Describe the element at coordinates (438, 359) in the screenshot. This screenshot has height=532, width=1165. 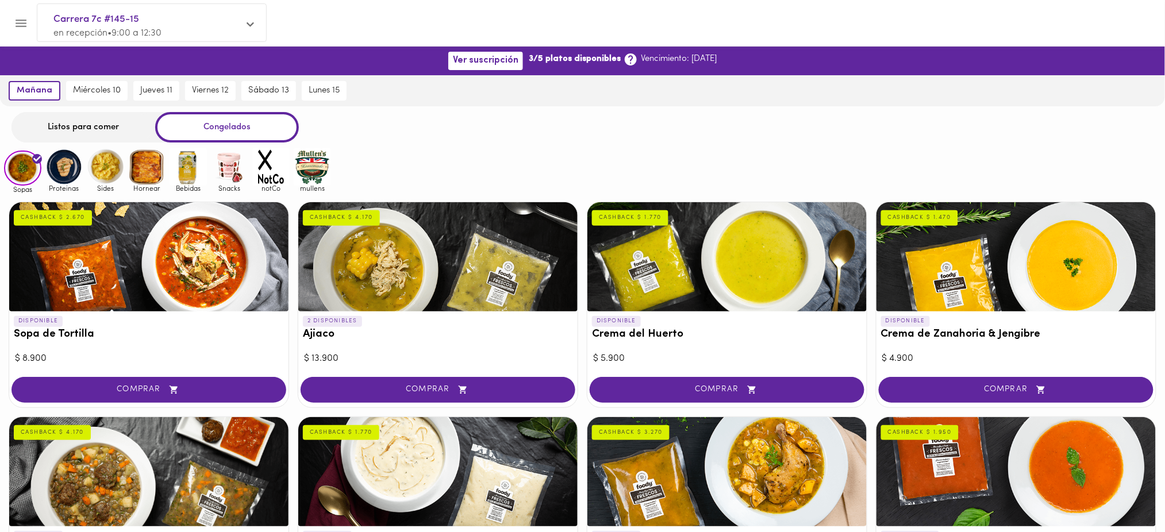
I see `div: $ 13.900` at that location.